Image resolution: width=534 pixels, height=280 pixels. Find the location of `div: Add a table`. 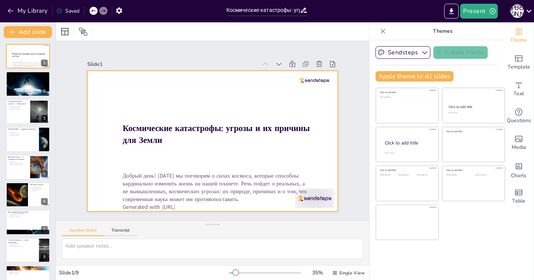

div: Add a table is located at coordinates (519, 197).